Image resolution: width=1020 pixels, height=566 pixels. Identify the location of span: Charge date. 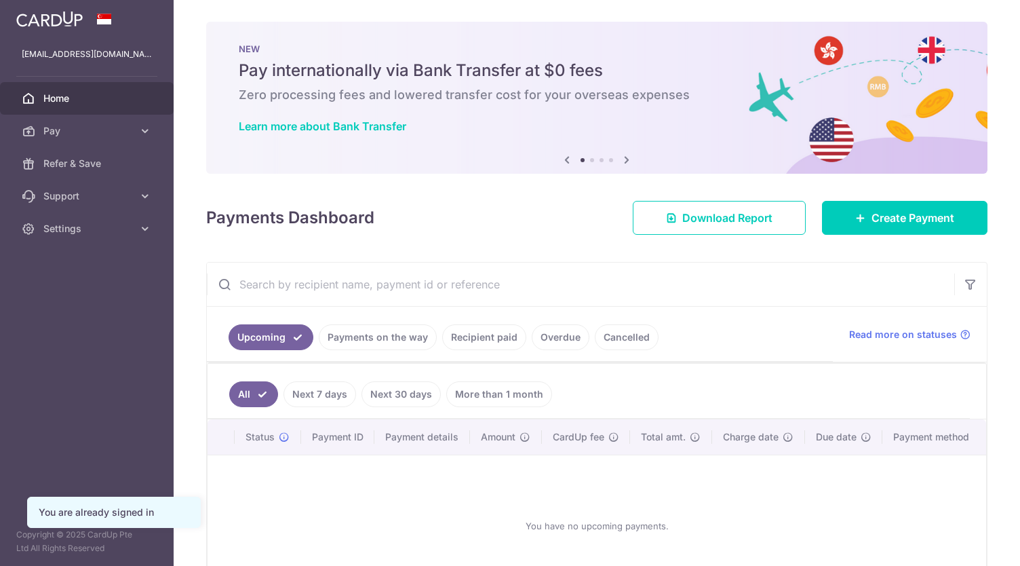
(751, 437).